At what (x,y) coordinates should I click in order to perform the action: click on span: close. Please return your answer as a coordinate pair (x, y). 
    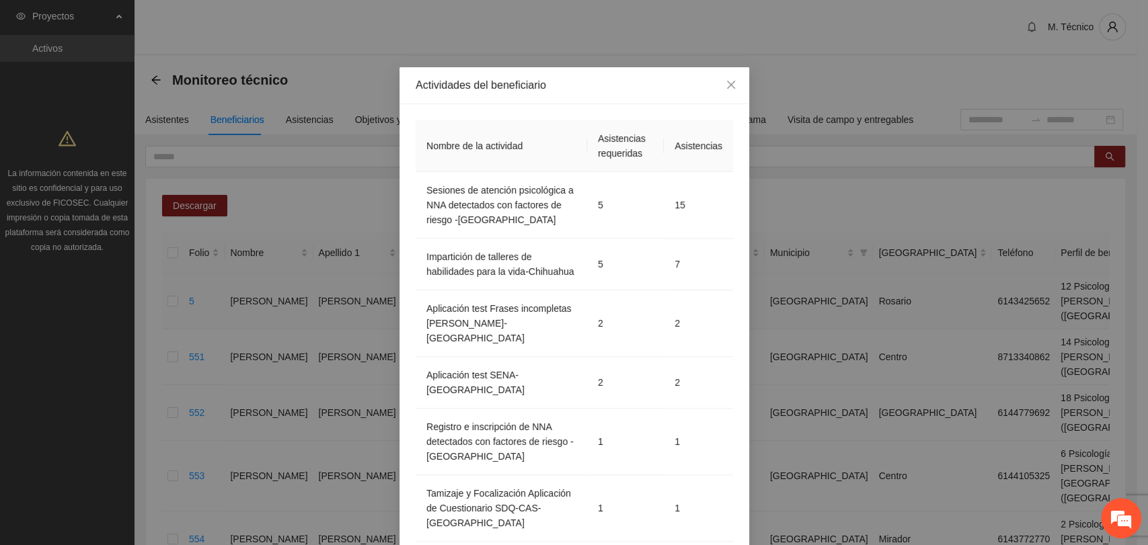
    Looking at the image, I should click on (731, 85).